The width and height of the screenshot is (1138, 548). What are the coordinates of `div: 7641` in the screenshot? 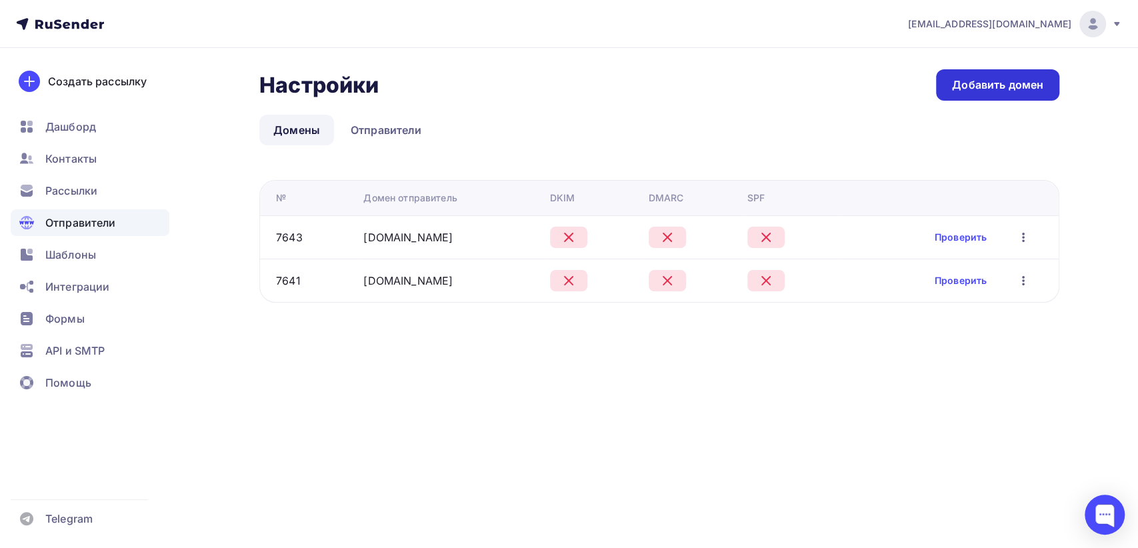 It's located at (288, 281).